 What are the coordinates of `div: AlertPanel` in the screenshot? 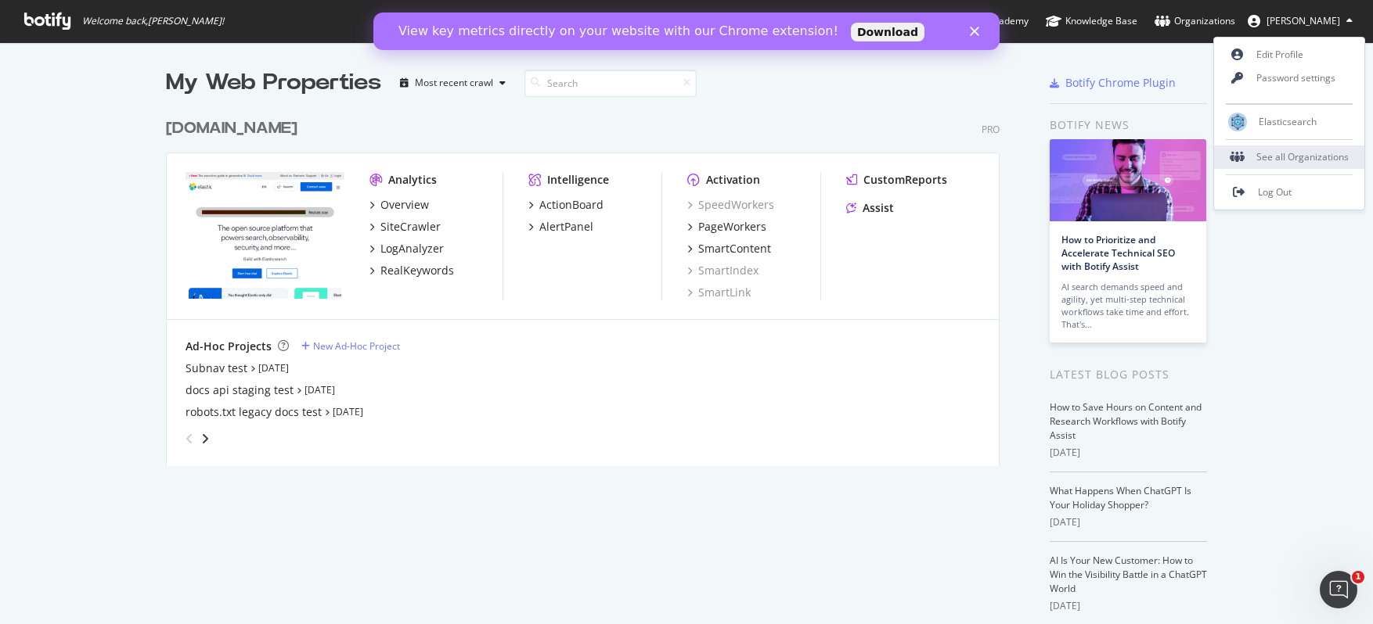 It's located at (566, 227).